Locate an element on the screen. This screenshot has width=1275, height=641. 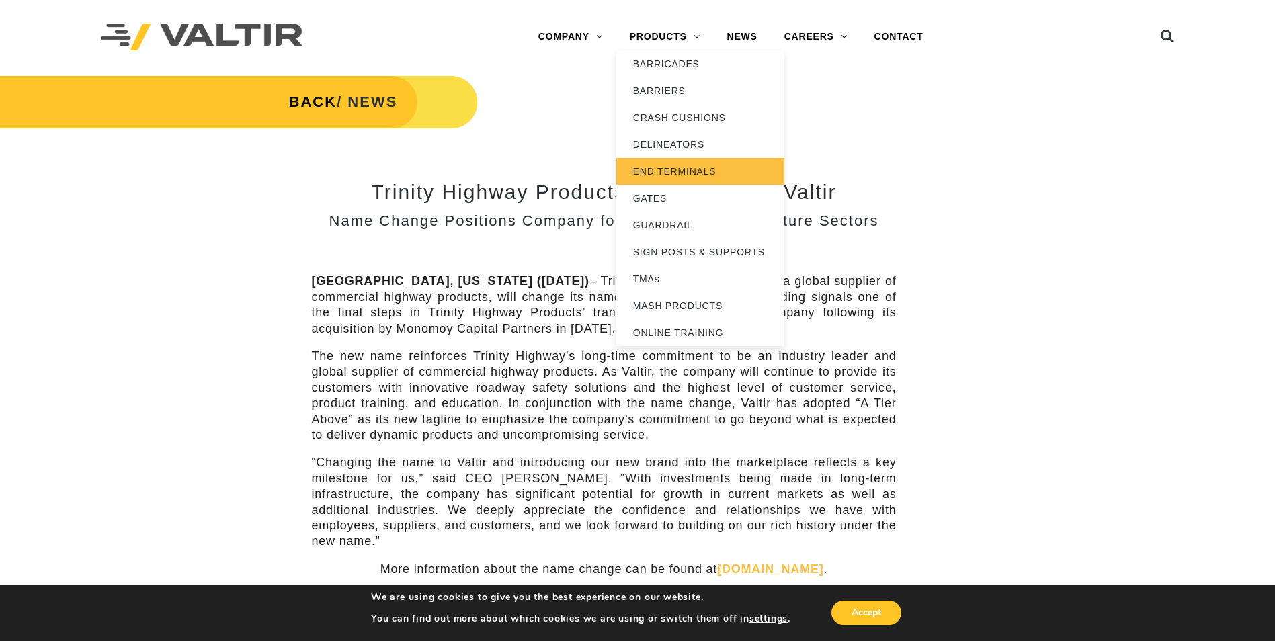
a: BARRICADES is located at coordinates (700, 64).